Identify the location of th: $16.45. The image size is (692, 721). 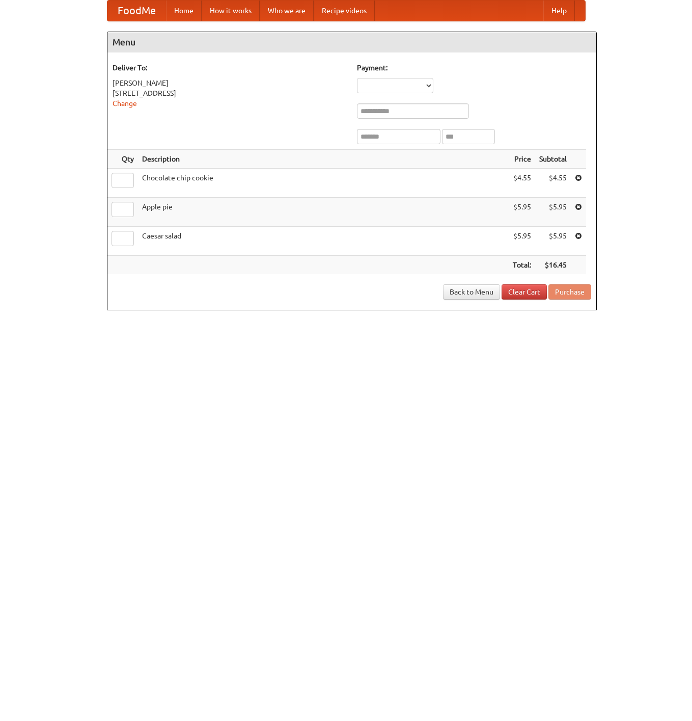
(553, 265).